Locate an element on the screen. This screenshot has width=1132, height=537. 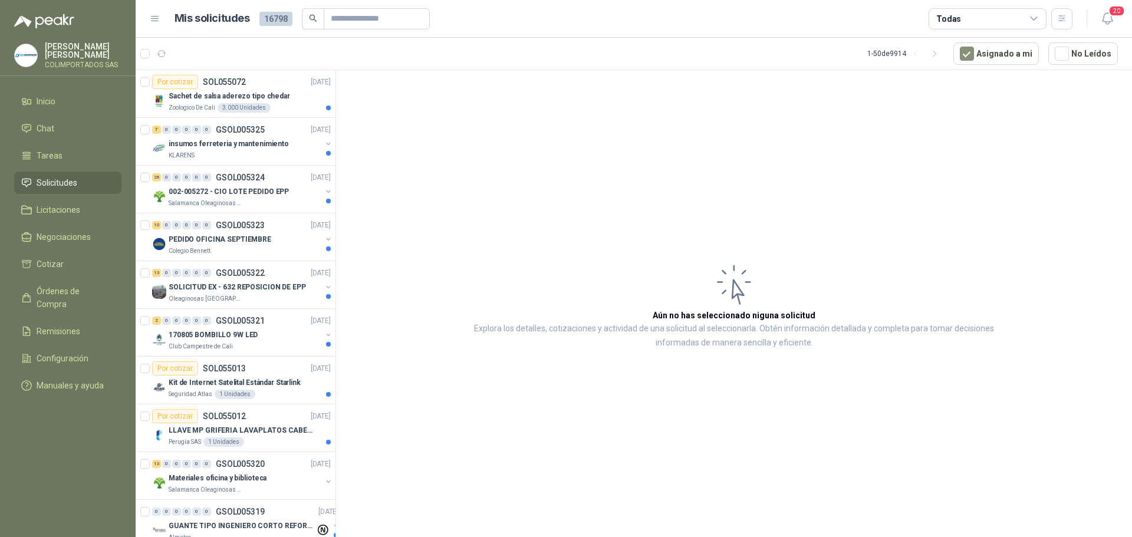
p: SOLICITUD EX - 632 REPOSICION DE EPP is located at coordinates (237, 287).